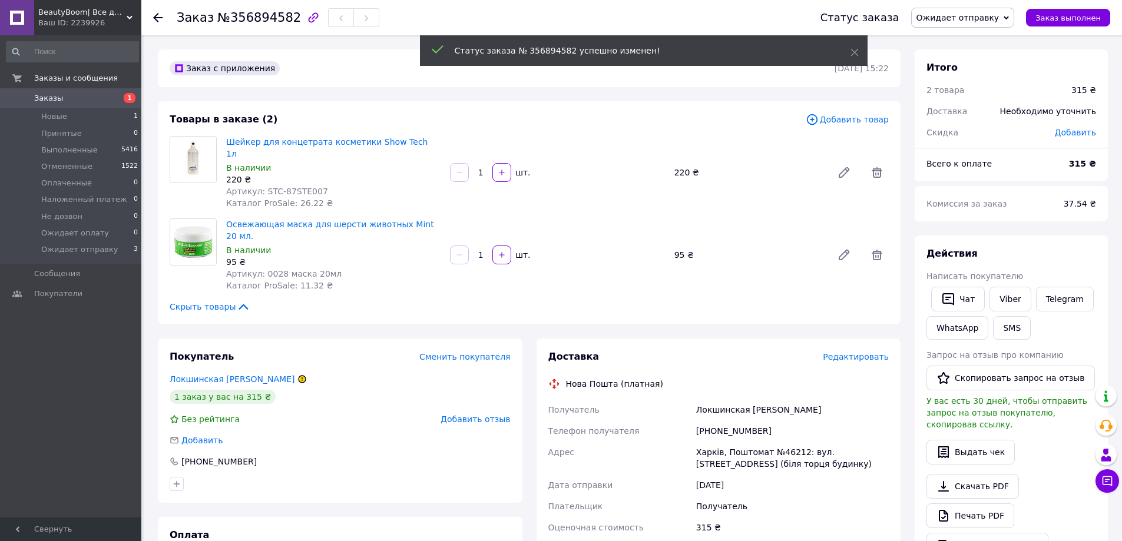 The image size is (1122, 541). Describe the element at coordinates (130, 150) in the screenshot. I see `span: 5416` at that location.